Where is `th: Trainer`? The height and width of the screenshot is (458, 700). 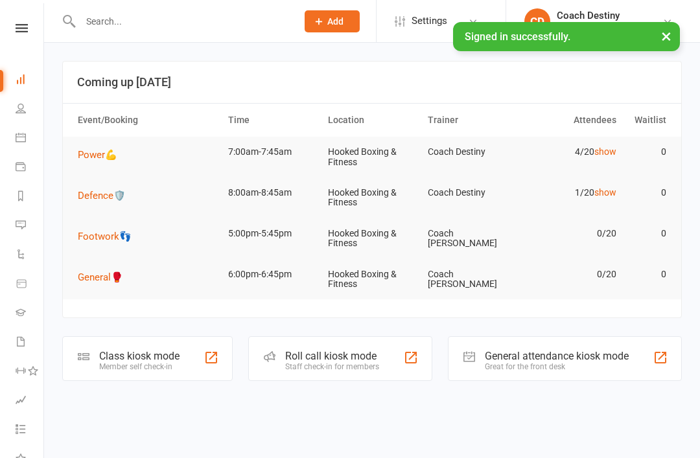
th: Trainer is located at coordinates (472, 120).